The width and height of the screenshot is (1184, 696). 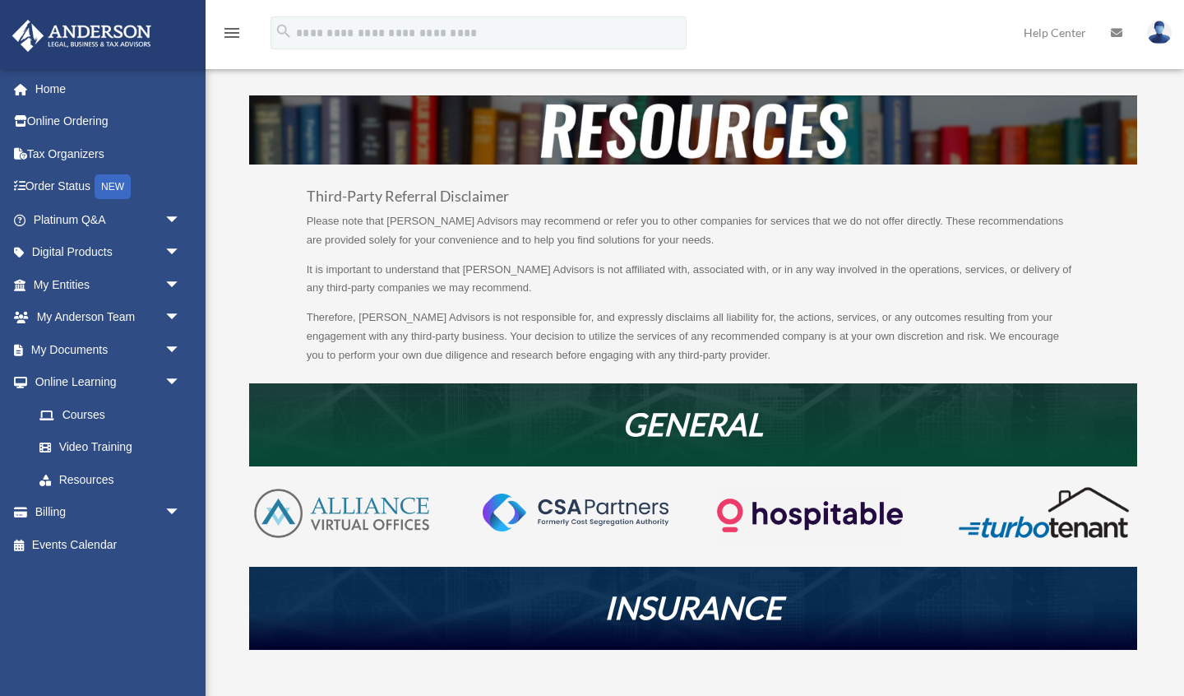 I want to click on a: menu, so click(x=232, y=35).